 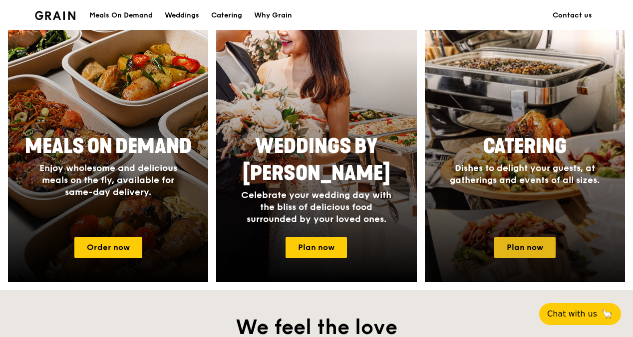 What do you see at coordinates (108, 146) in the screenshot?
I see `span: Meals On Demand` at bounding box center [108, 146].